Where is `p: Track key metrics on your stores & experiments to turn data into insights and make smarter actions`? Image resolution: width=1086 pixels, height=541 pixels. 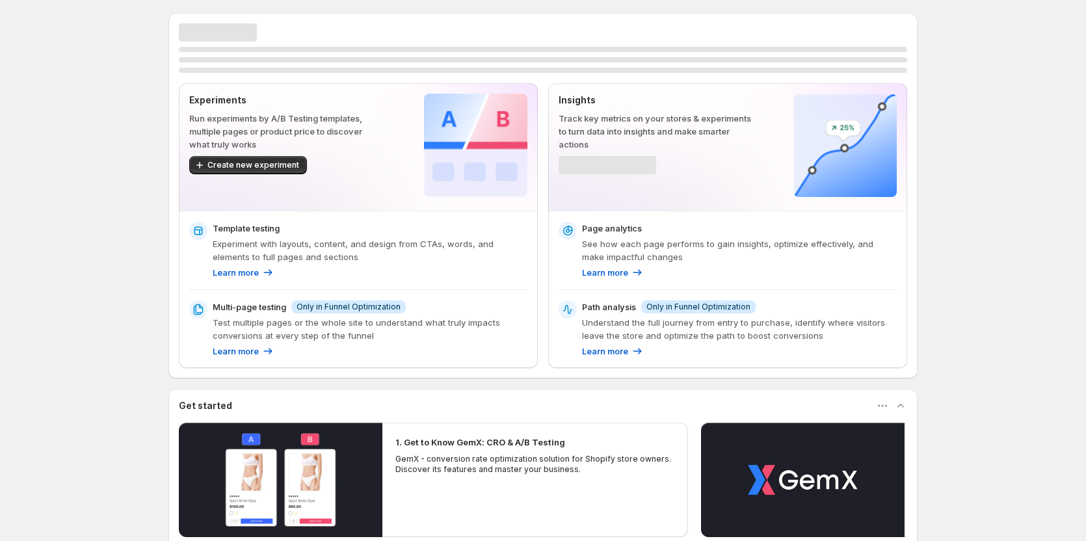 p: Track key metrics on your stores & experiments to turn data into insights and make smarter actions is located at coordinates (655, 131).